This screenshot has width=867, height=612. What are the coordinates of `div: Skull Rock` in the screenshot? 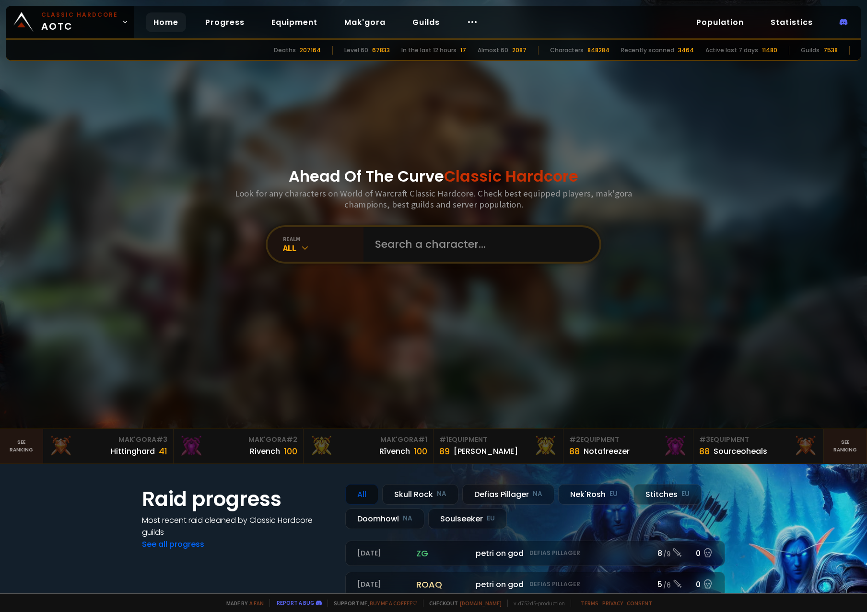 It's located at (420, 494).